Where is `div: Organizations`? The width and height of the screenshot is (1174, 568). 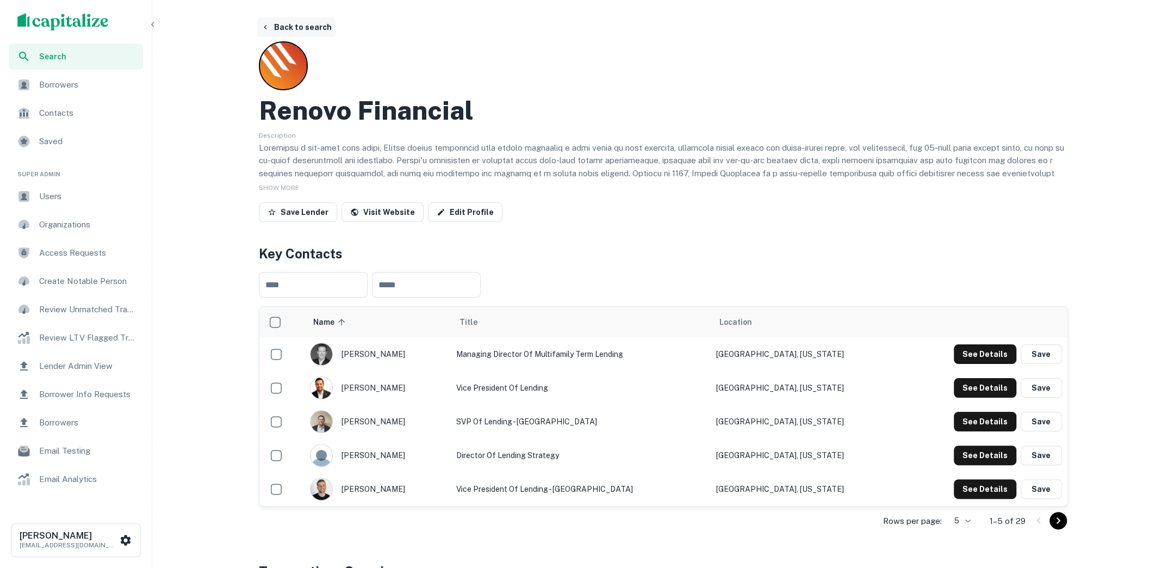 div: Organizations is located at coordinates (76, 225).